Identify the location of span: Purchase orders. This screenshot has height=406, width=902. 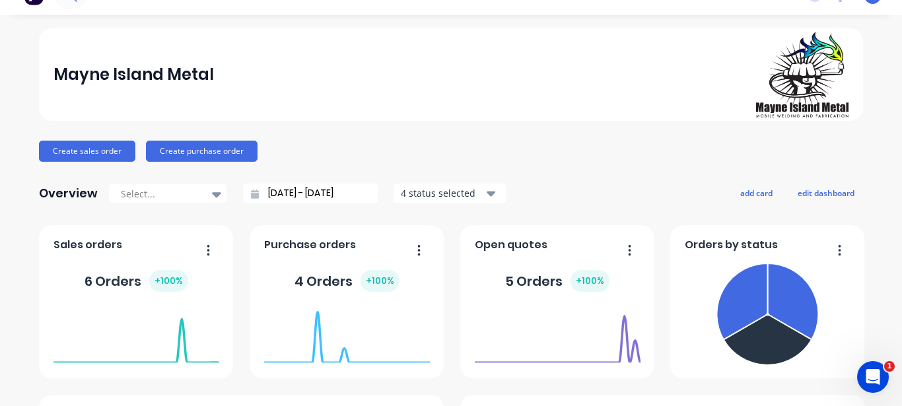
(310, 245).